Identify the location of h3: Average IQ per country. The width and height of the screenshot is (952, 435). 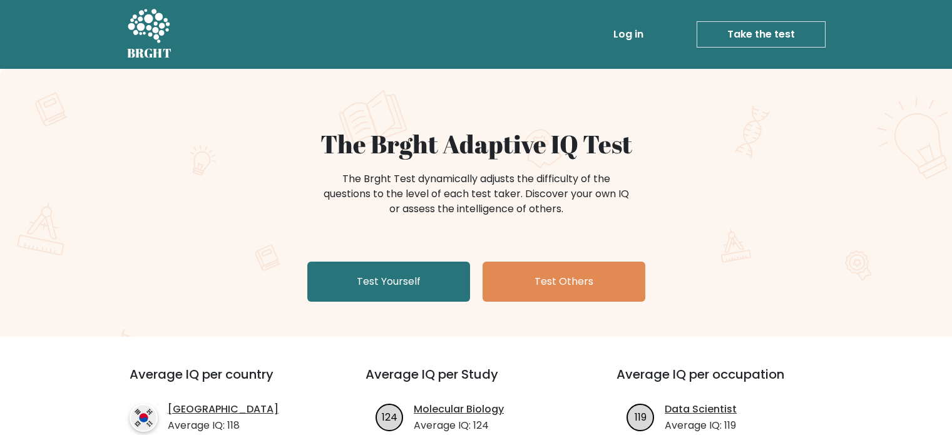
(225, 382).